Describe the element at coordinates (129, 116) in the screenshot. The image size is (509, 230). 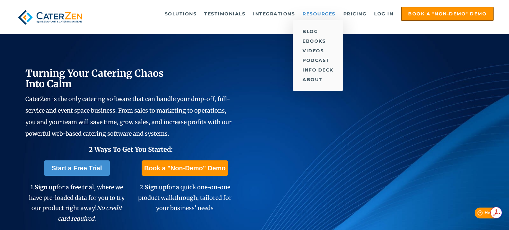
I see `span: CaterZen is the only catering software that can handle your drop-off, full-service and event spac...` at that location.